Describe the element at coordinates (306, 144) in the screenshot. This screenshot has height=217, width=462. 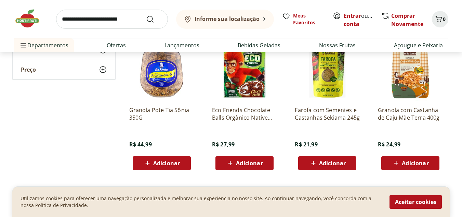
I see `span: R$ 21,99` at that location.